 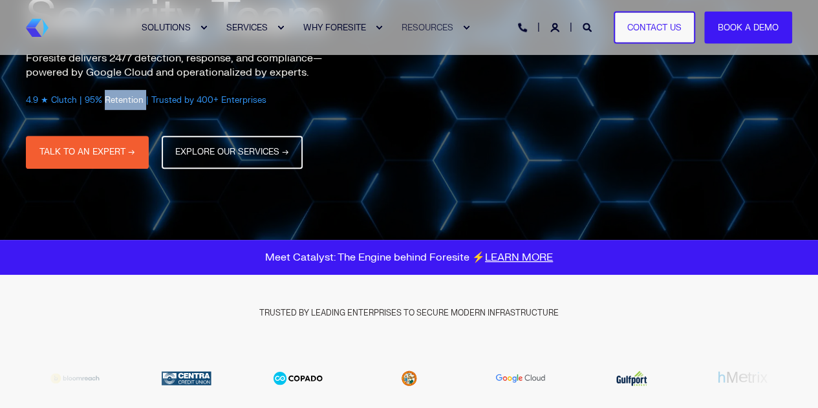 What do you see at coordinates (298, 378) in the screenshot?
I see `img: Copado logo` at bounding box center [298, 378].